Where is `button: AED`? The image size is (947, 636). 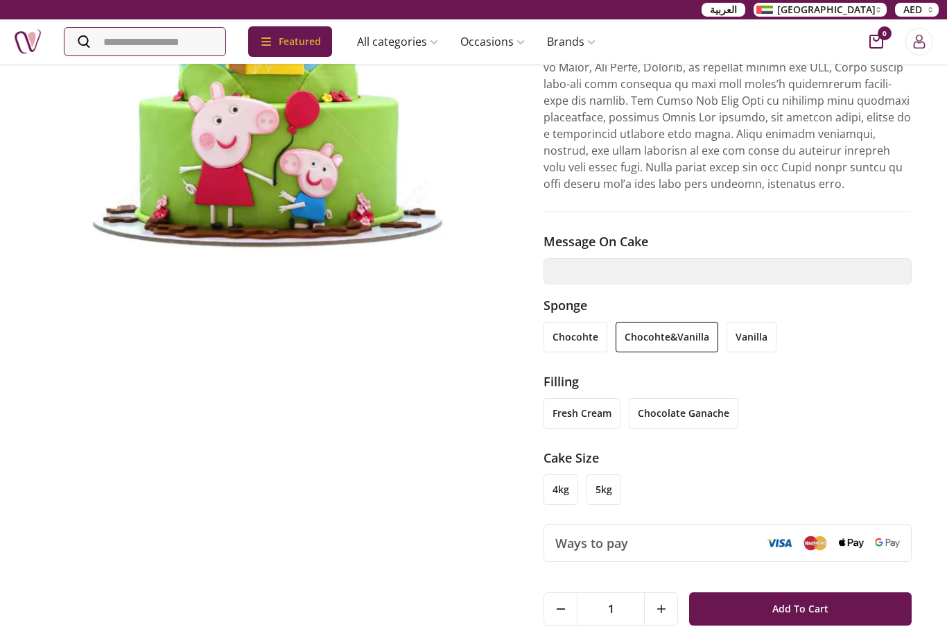 button: AED is located at coordinates (917, 10).